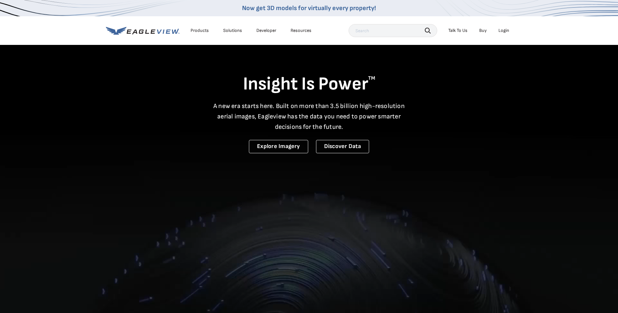  What do you see at coordinates (301, 31) in the screenshot?
I see `div: Resources` at bounding box center [301, 31].